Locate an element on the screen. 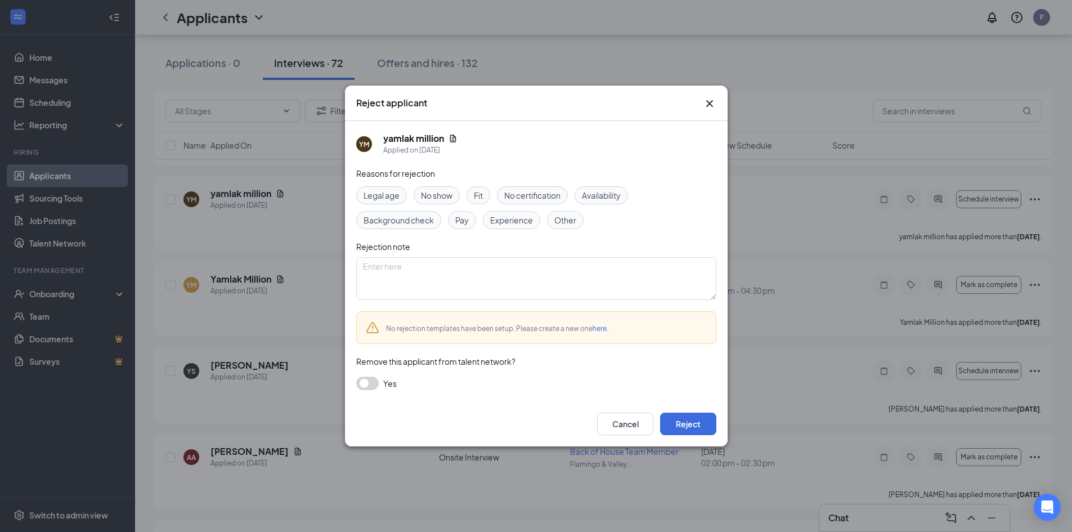 The image size is (1072, 532). span: Other is located at coordinates (565, 220).